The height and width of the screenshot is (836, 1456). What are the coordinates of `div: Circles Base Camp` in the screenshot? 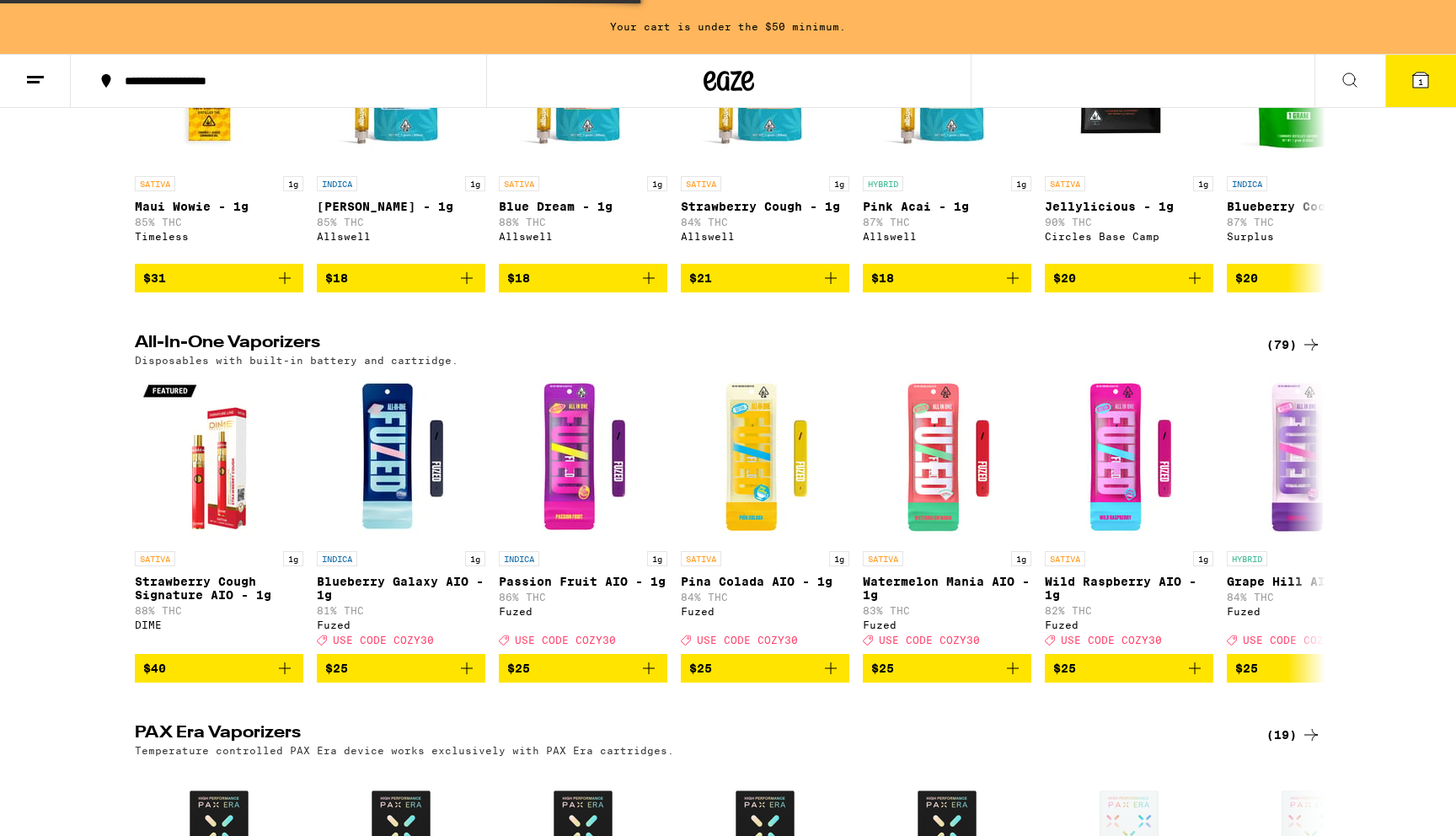 It's located at (1130, 236).